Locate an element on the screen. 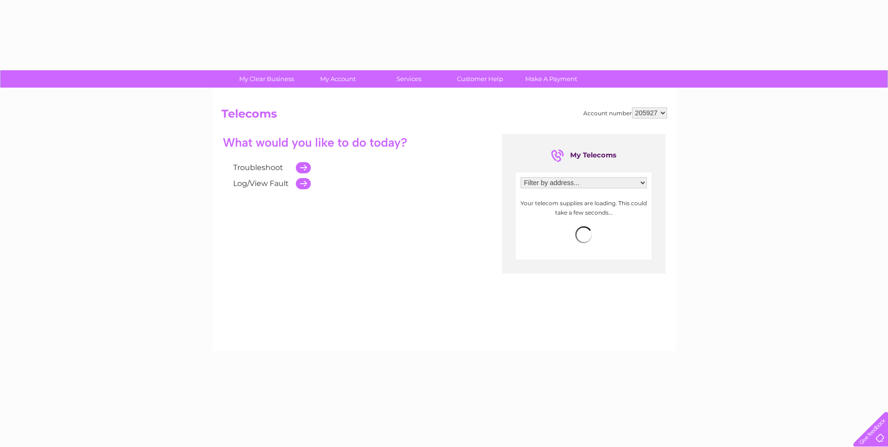  a: My Account is located at coordinates (338, 79).